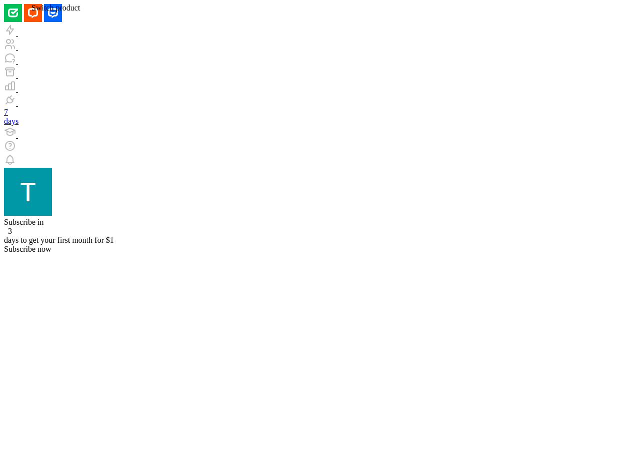  I want to click on a: 7 days, so click(313, 117).